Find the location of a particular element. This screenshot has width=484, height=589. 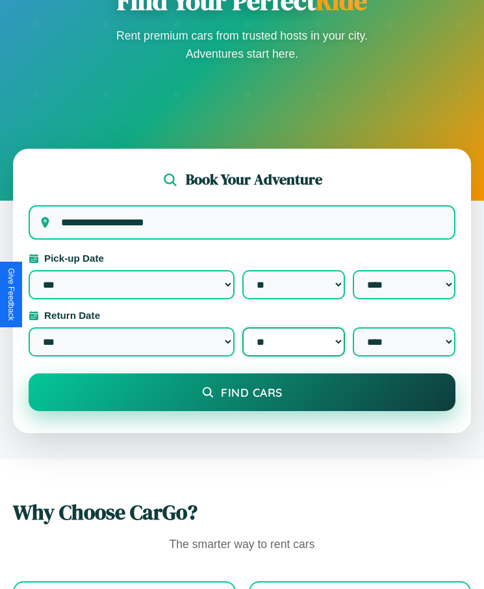

p: The smarter way to rent cars is located at coordinates (242, 545).